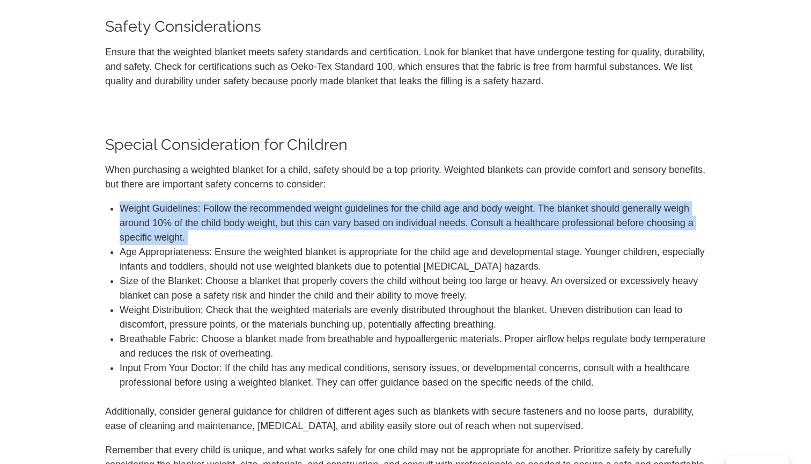 Image resolution: width=811 pixels, height=464 pixels. What do you see at coordinates (406, 419) in the screenshot?
I see `p: Additionally, consider general guidance for children of different ages such as blankets with secu...` at bounding box center [406, 419].